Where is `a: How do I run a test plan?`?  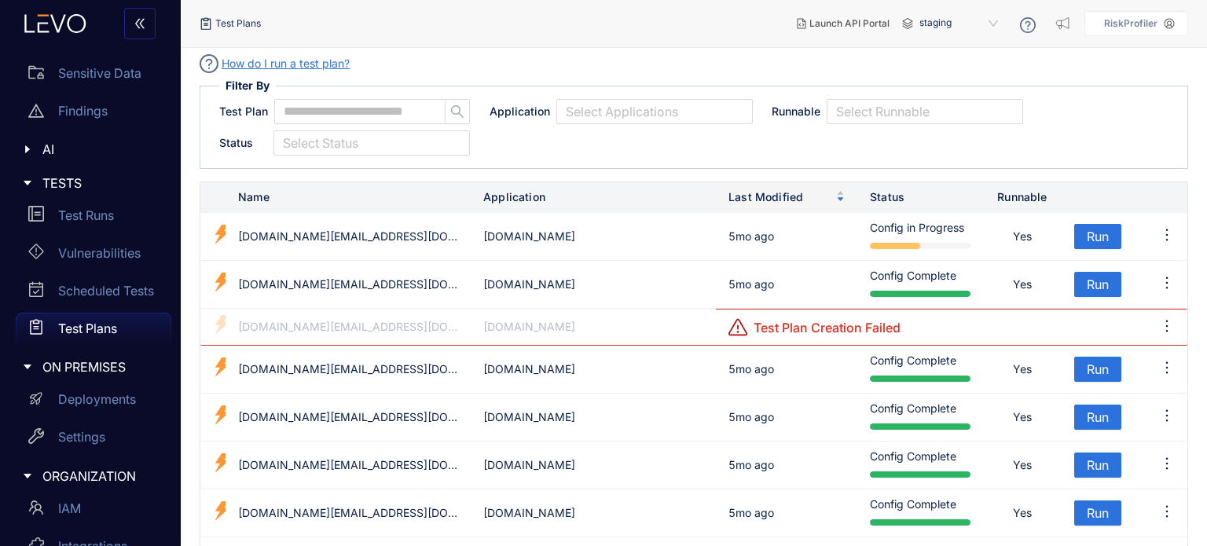 a: How do I run a test plan? is located at coordinates (285, 64).